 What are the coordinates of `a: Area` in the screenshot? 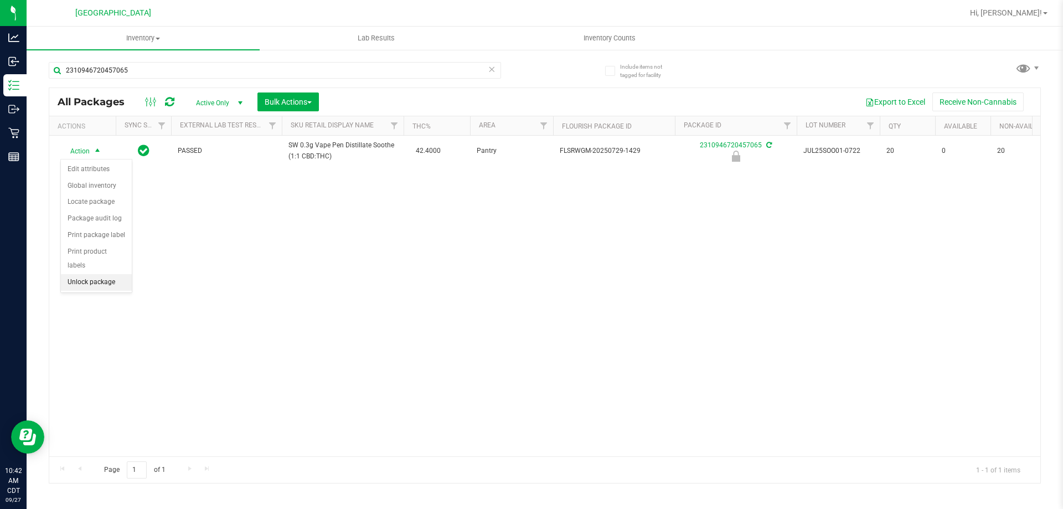 It's located at (487, 125).